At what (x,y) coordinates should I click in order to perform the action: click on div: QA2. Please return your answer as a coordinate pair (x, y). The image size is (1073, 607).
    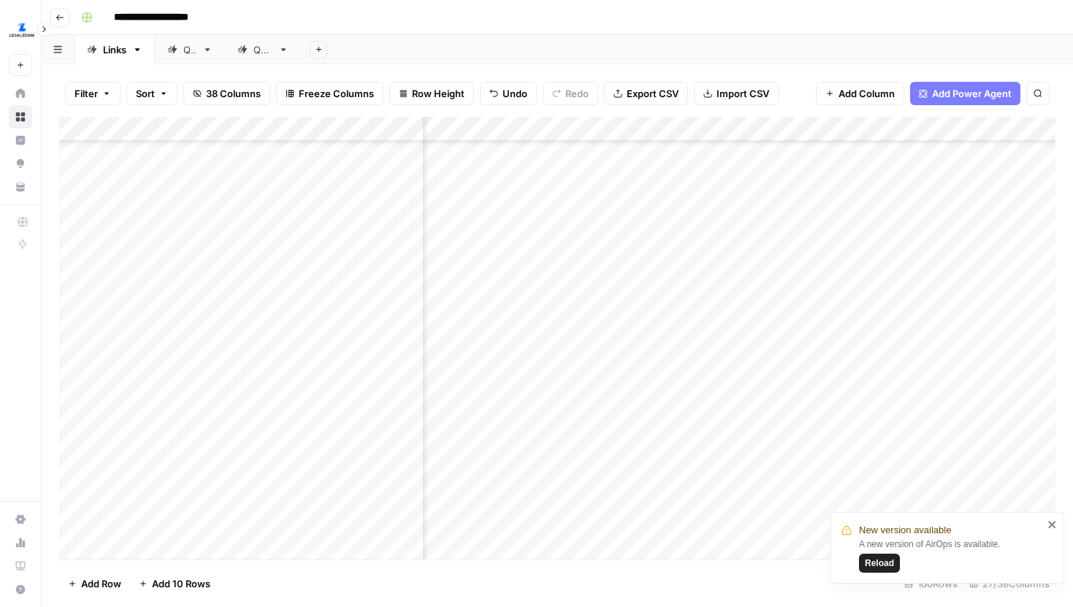
    Looking at the image, I should click on (263, 50).